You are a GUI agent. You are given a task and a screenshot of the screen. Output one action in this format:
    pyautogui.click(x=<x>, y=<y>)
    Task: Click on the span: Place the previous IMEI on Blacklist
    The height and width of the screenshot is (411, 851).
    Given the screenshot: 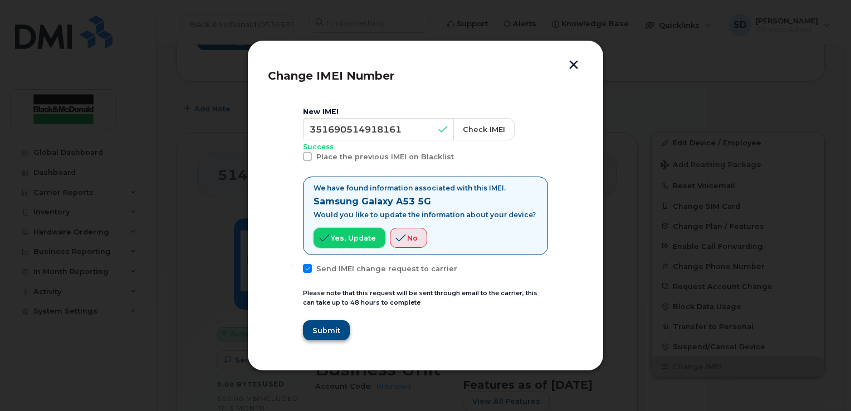 What is the action you would take?
    pyautogui.click(x=385, y=156)
    